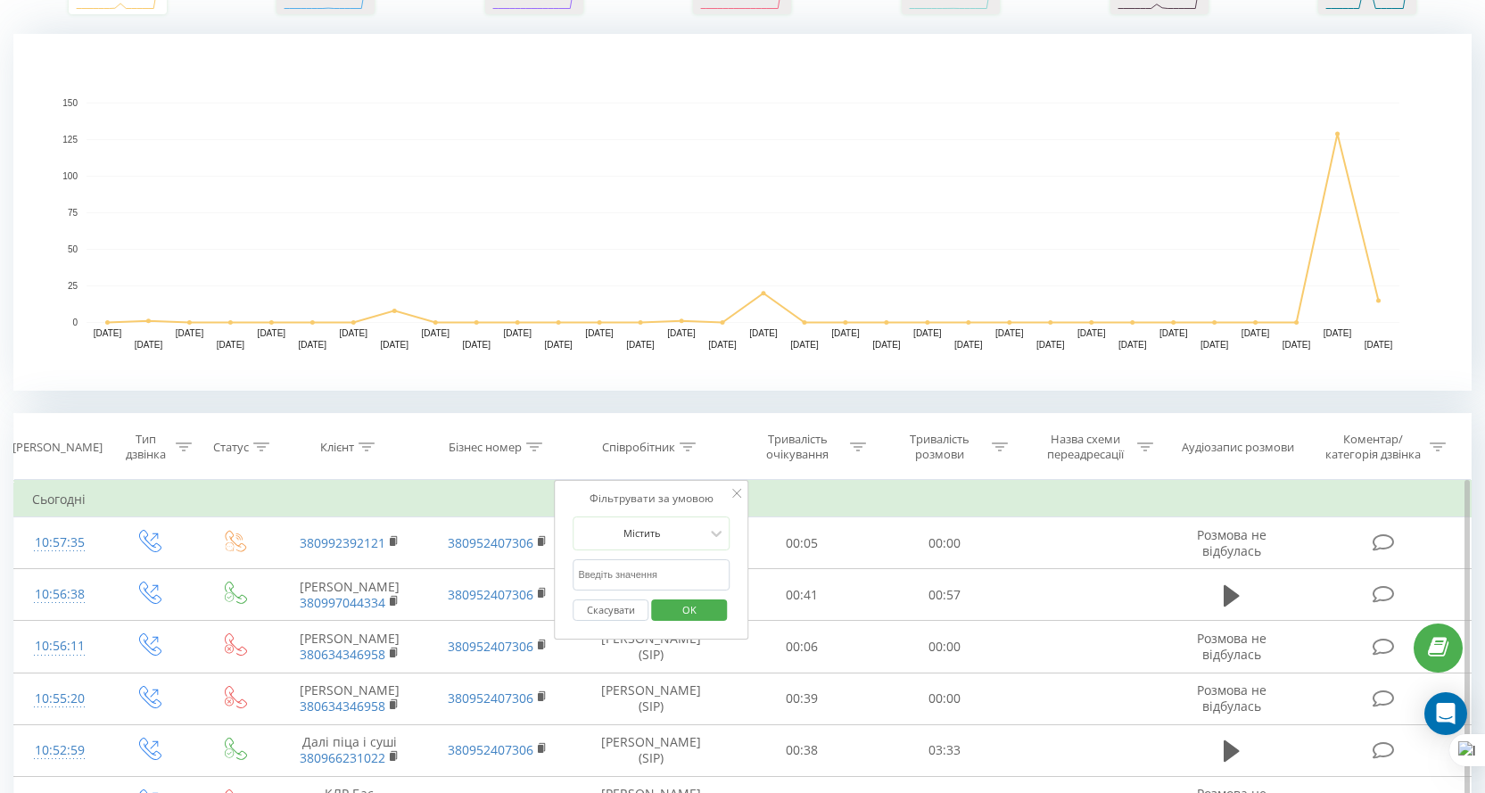 The width and height of the screenshot is (1485, 793). Describe the element at coordinates (73, 285) in the screenshot. I see `text: 25` at that location.